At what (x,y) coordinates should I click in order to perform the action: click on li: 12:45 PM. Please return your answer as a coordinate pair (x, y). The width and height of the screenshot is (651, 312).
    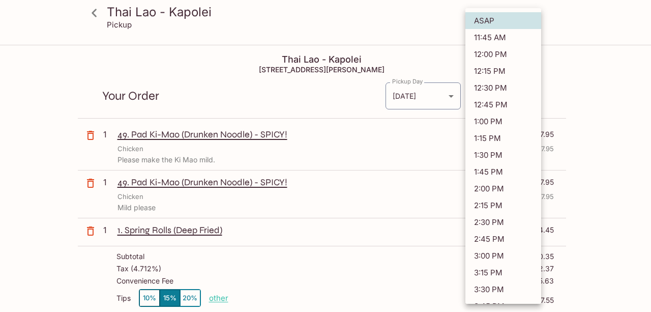
    Looking at the image, I should click on (503, 104).